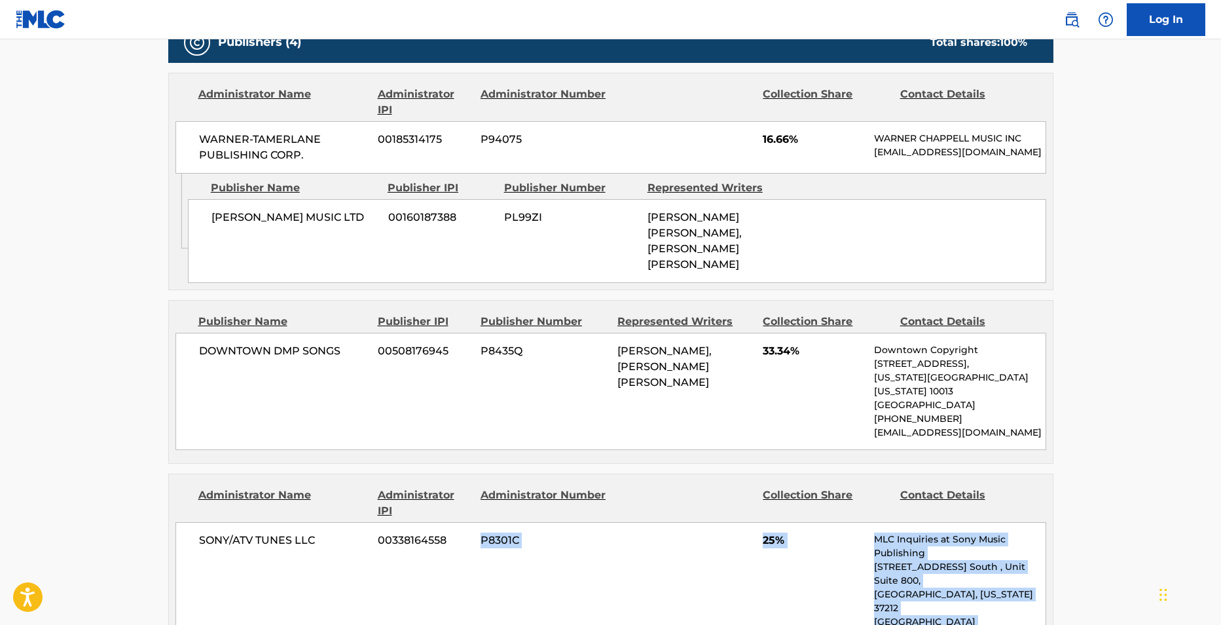  Describe the element at coordinates (544, 139) in the screenshot. I see `span: P94075` at that location.